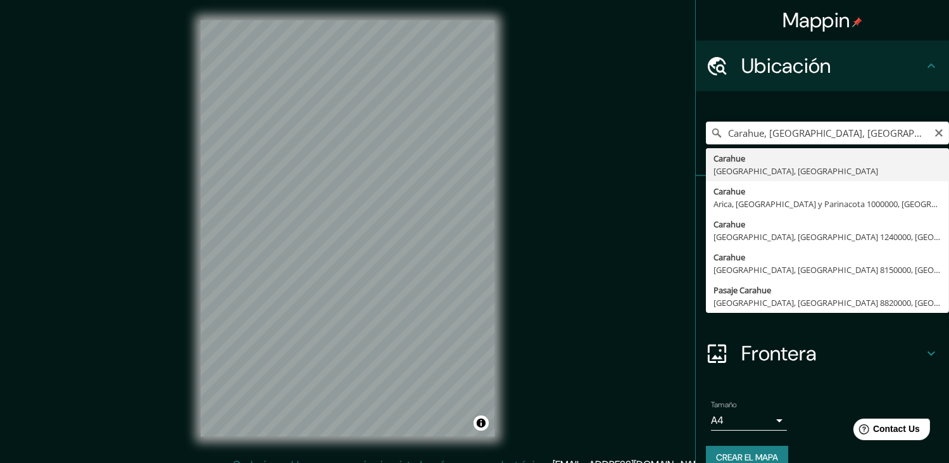 The image size is (949, 463). Describe the element at coordinates (823, 201) in the screenshot. I see `div: Pines` at that location.